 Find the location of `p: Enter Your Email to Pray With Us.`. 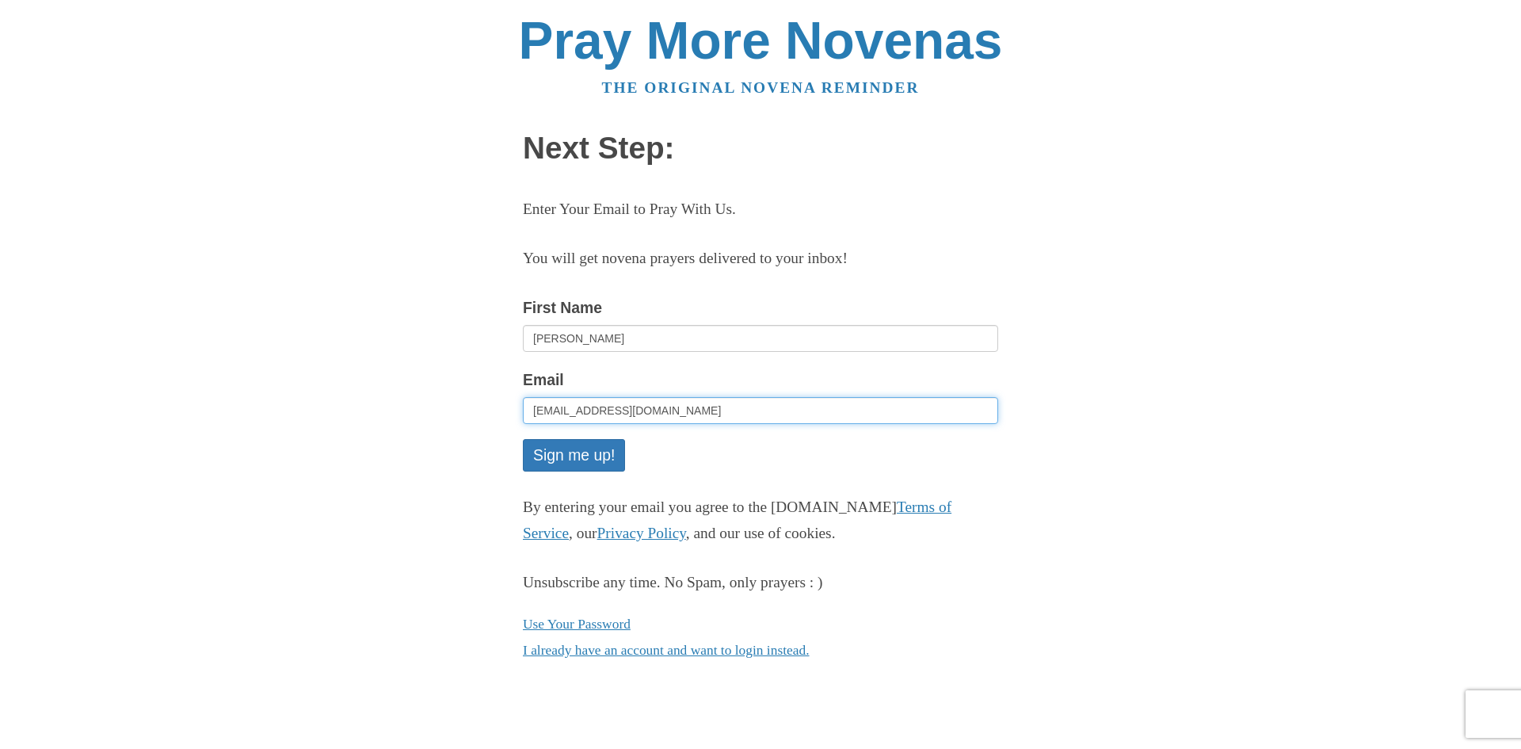

p: Enter Your Email to Pray With Us. is located at coordinates (760, 209).